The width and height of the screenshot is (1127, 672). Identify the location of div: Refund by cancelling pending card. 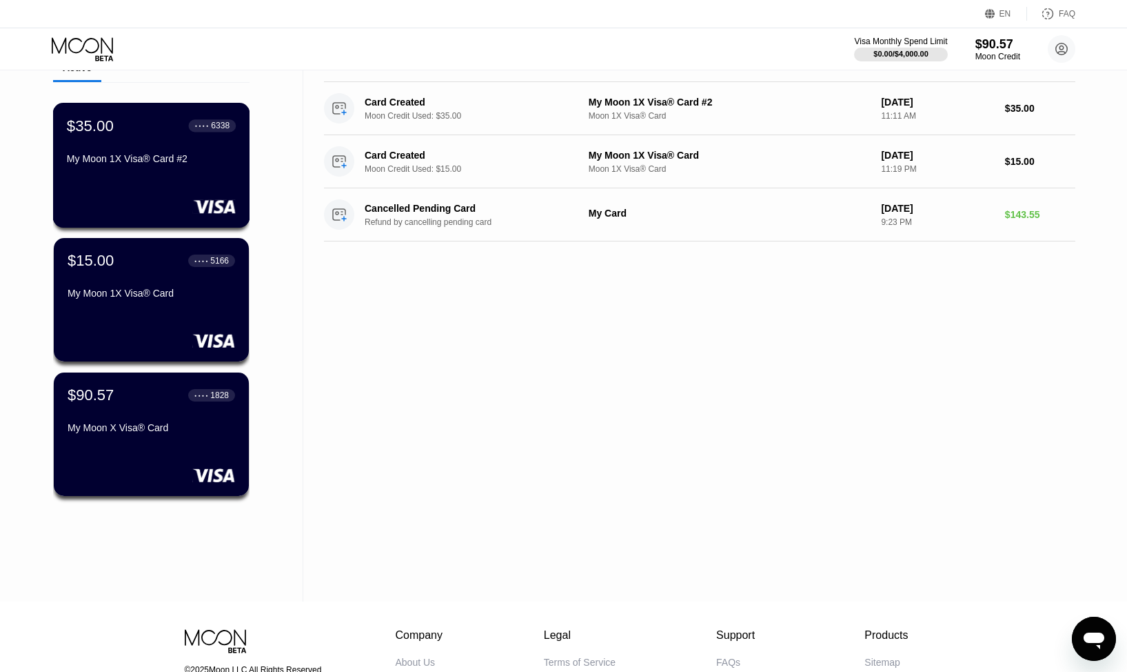
(479, 222).